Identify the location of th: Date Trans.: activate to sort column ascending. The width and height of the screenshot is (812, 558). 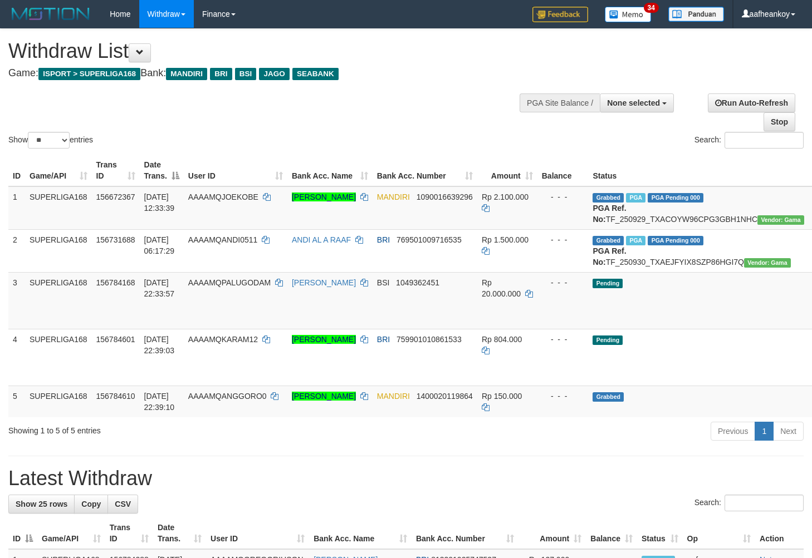
(179, 533).